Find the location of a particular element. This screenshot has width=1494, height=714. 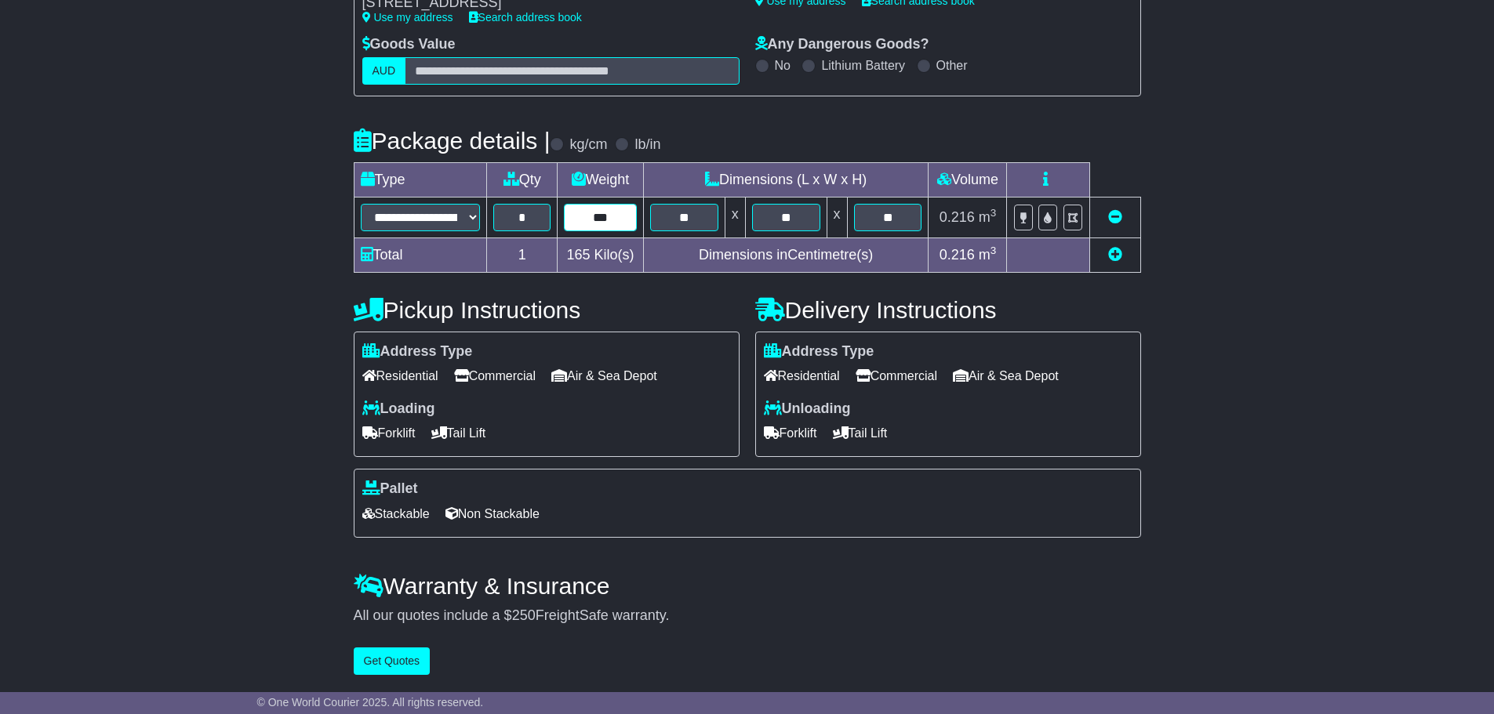

label: kg/cm is located at coordinates (588, 145).